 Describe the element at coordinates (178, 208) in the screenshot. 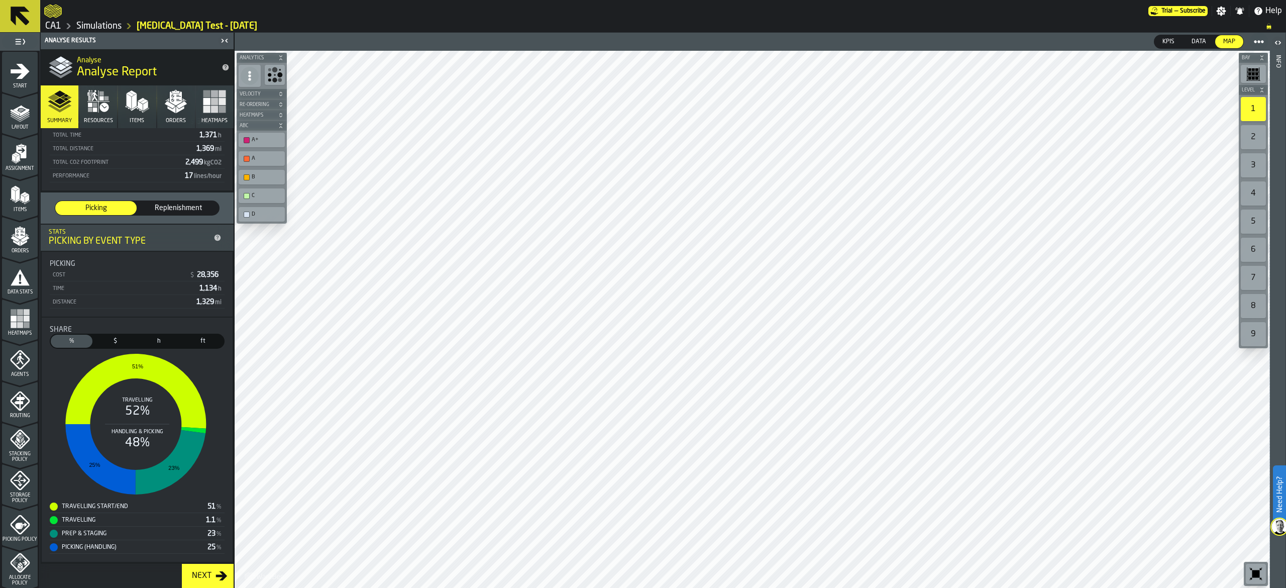

I see `label: button-switch-multi-Replenishment` at that location.